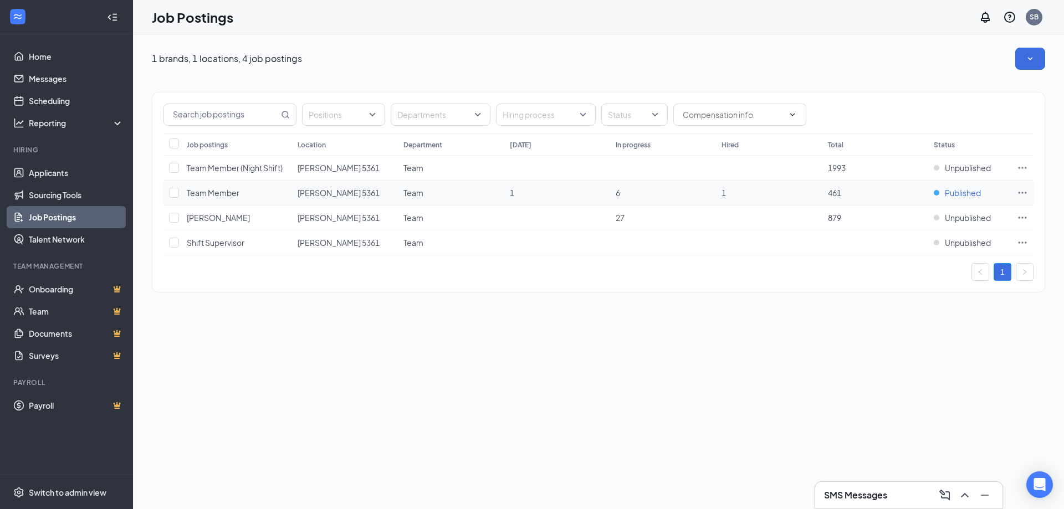 This screenshot has width=1064, height=509. What do you see at coordinates (1010, 17) in the screenshot?
I see `svg: QuestionInfo` at bounding box center [1010, 17].